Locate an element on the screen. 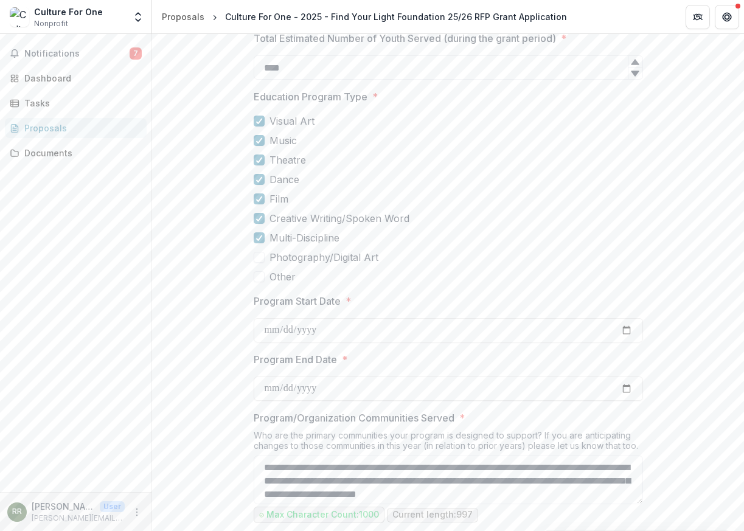 The height and width of the screenshot is (531, 744). div: Tasks is located at coordinates (80, 103).